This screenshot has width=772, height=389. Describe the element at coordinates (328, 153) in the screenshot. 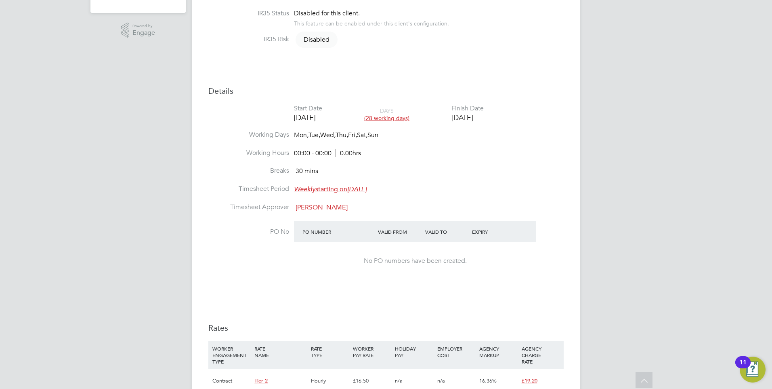

I see `div: 00:00 - 00:00` at that location.